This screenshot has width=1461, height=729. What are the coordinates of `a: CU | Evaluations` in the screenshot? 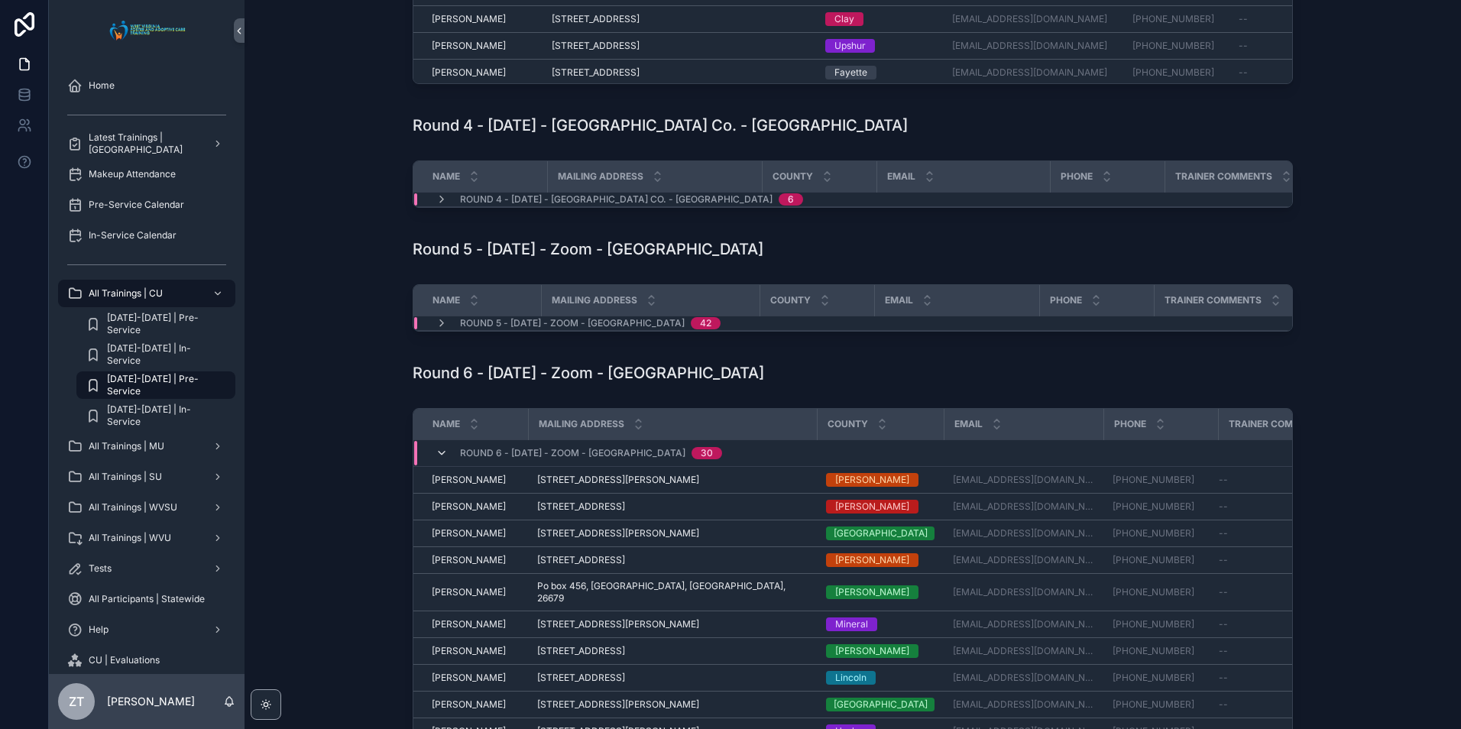 It's located at (147, 660).